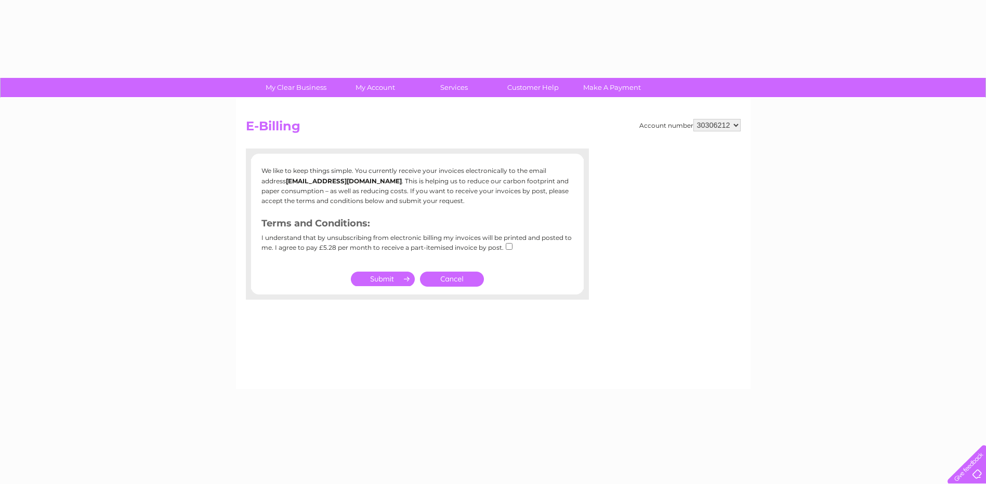 Image resolution: width=986 pixels, height=484 pixels. What do you see at coordinates (690, 125) in the screenshot?
I see `div: Account number` at bounding box center [690, 125].